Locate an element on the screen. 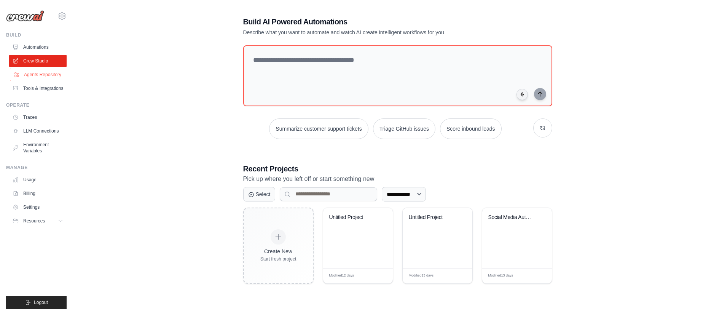 This screenshot has width=722, height=315. span: Modified 12 days is located at coordinates (342, 275).